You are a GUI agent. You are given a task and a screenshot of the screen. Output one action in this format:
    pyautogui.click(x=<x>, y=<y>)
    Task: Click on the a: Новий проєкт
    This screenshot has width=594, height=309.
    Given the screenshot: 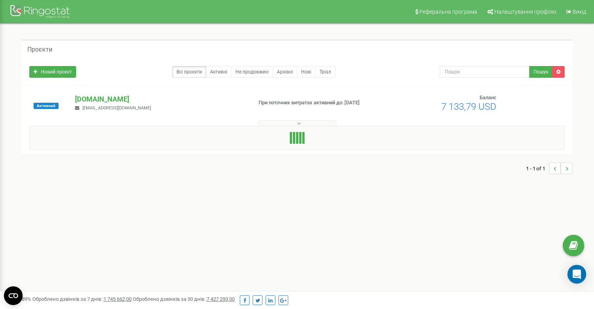 What is the action you would take?
    pyautogui.click(x=53, y=72)
    